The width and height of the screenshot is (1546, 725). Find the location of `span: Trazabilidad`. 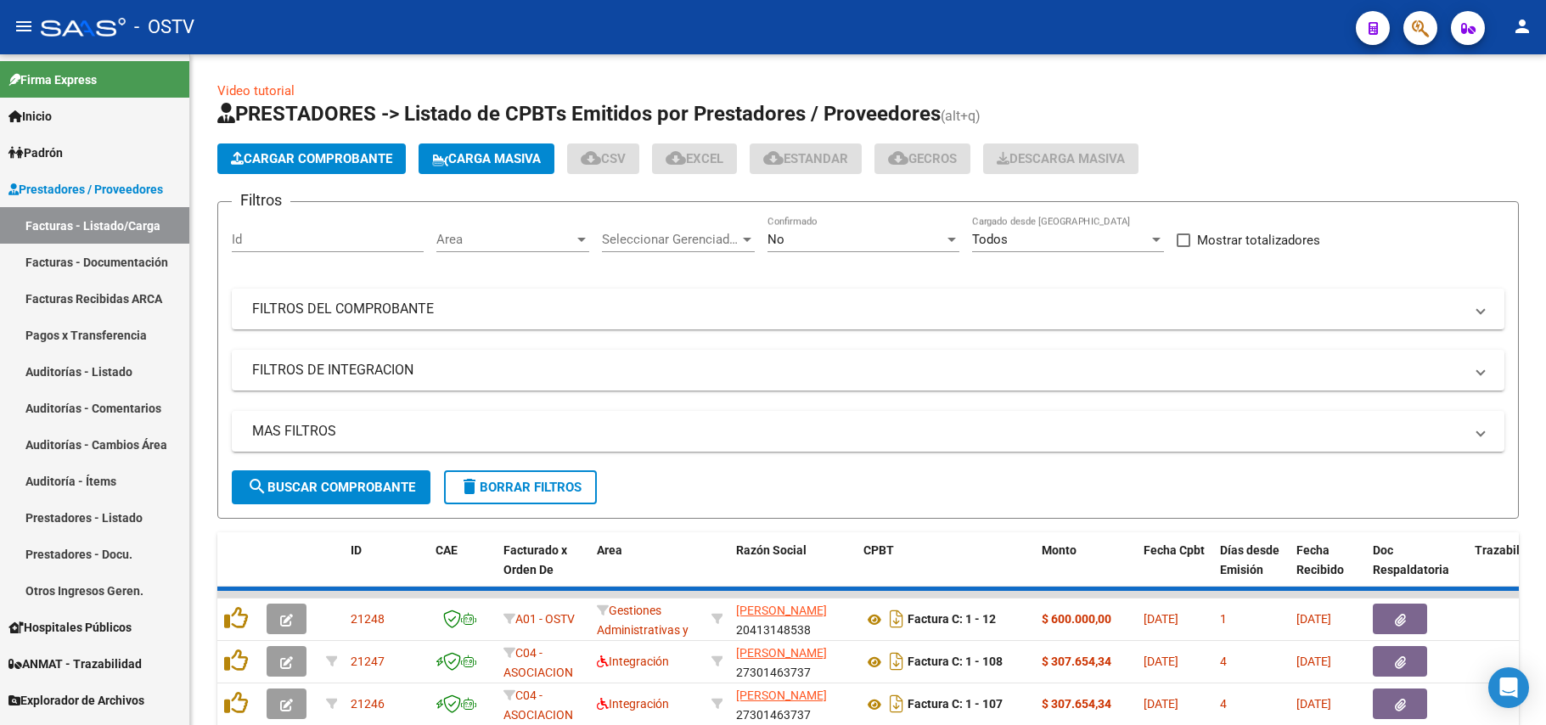

span: Trazabilidad is located at coordinates (1508, 550).